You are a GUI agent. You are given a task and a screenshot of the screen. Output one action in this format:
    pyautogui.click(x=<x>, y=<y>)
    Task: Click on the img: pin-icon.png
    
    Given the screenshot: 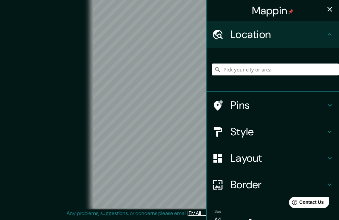 What is the action you would take?
    pyautogui.click(x=291, y=12)
    